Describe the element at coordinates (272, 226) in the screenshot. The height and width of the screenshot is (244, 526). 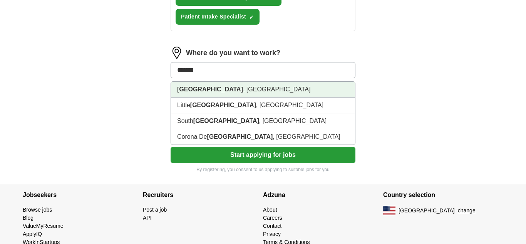
I see `a: Contact` at that location.